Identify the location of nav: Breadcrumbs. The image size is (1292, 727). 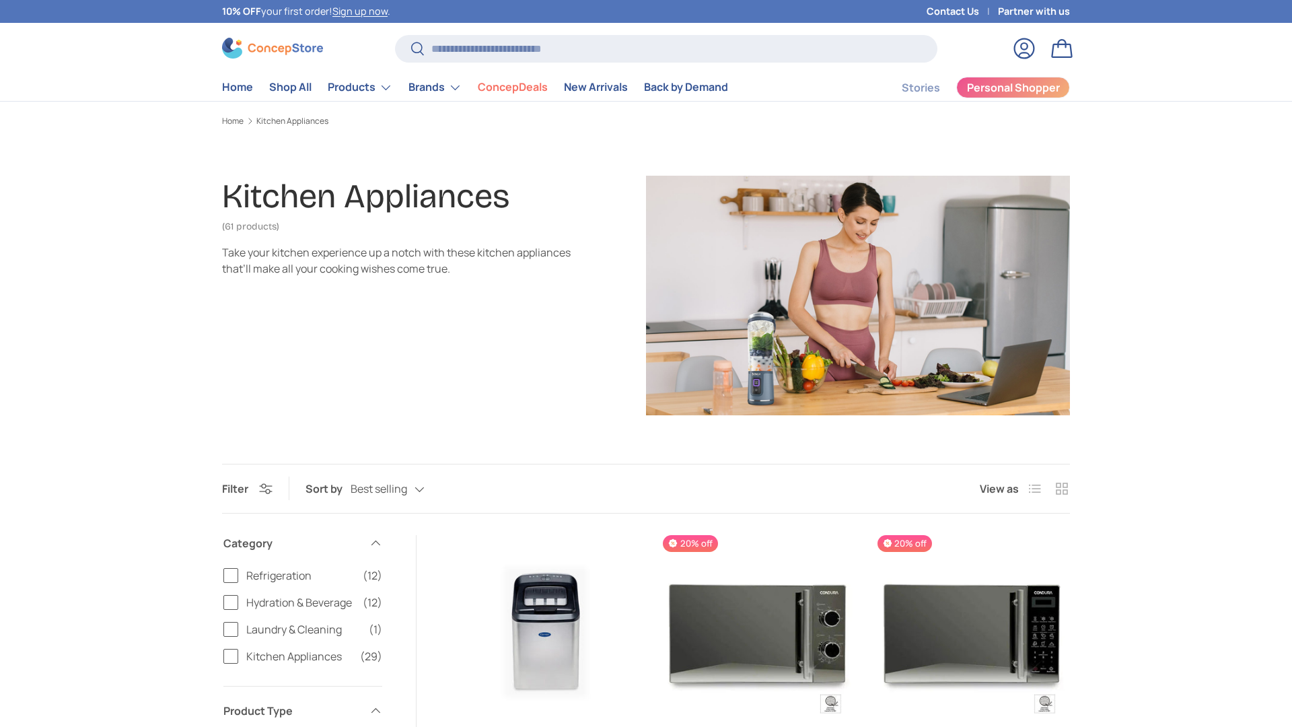
(646, 121).